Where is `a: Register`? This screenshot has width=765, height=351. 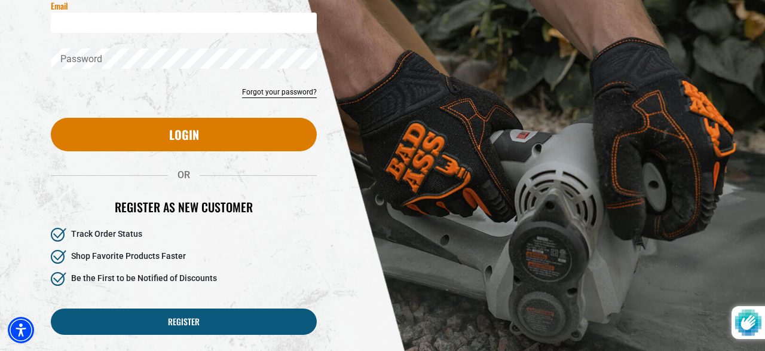
a: Register is located at coordinates (184, 322).